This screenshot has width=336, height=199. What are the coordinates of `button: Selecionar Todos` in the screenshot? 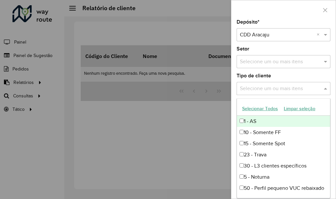 It's located at (260, 108).